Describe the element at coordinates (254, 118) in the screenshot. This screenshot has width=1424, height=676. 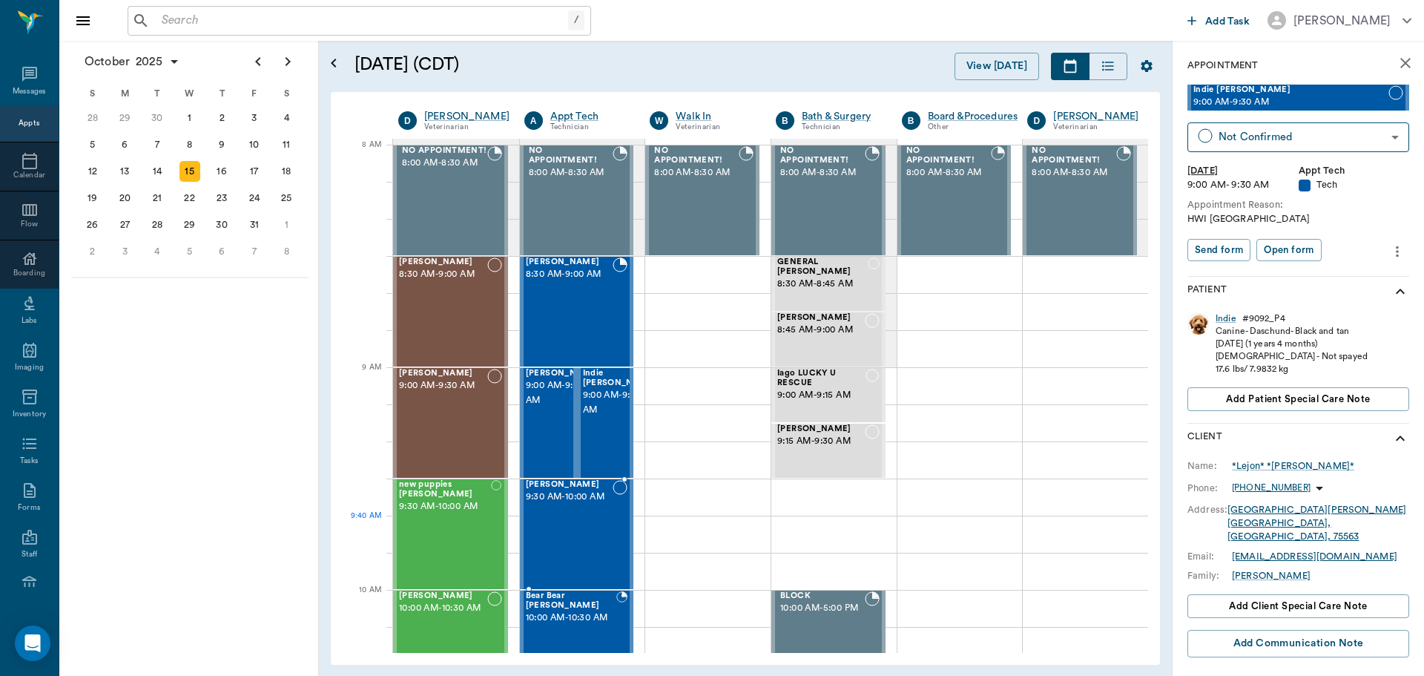
I see `div: Friday, October 3, 2025` at that location.